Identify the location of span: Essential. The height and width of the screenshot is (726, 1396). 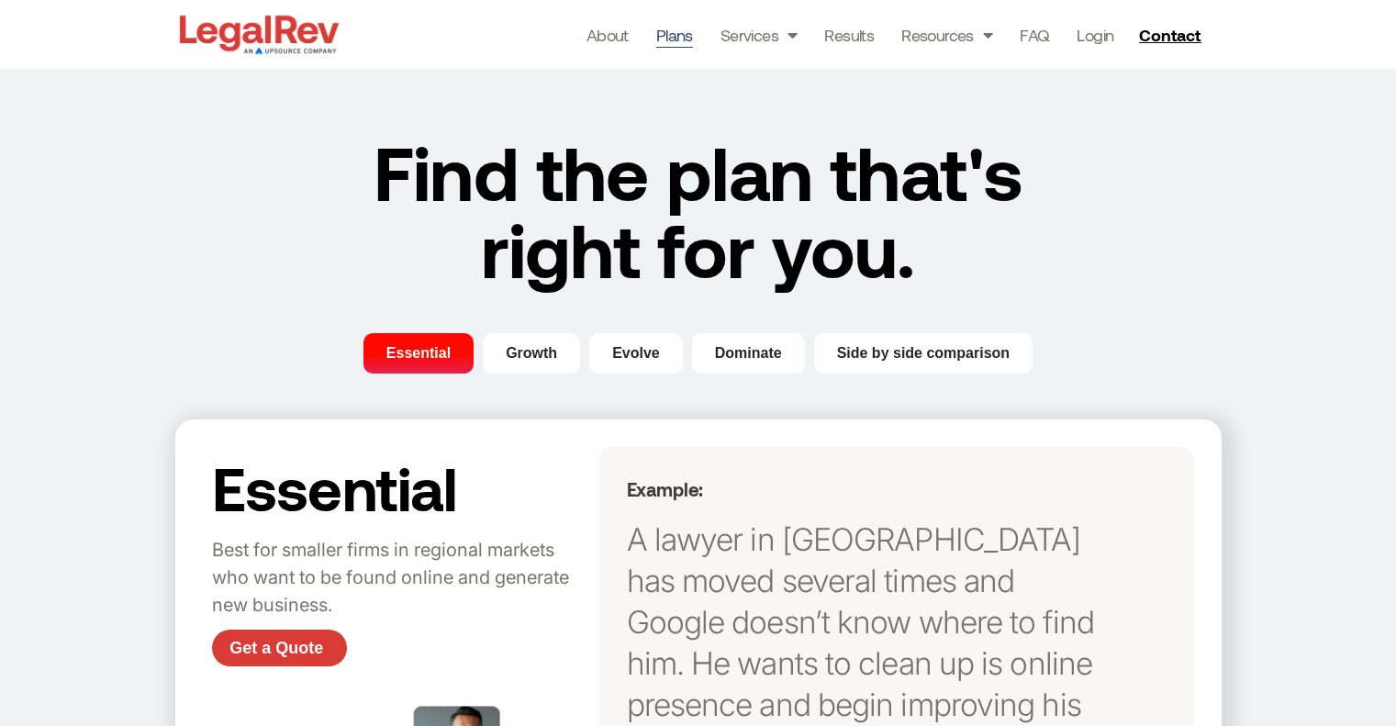
(419, 353).